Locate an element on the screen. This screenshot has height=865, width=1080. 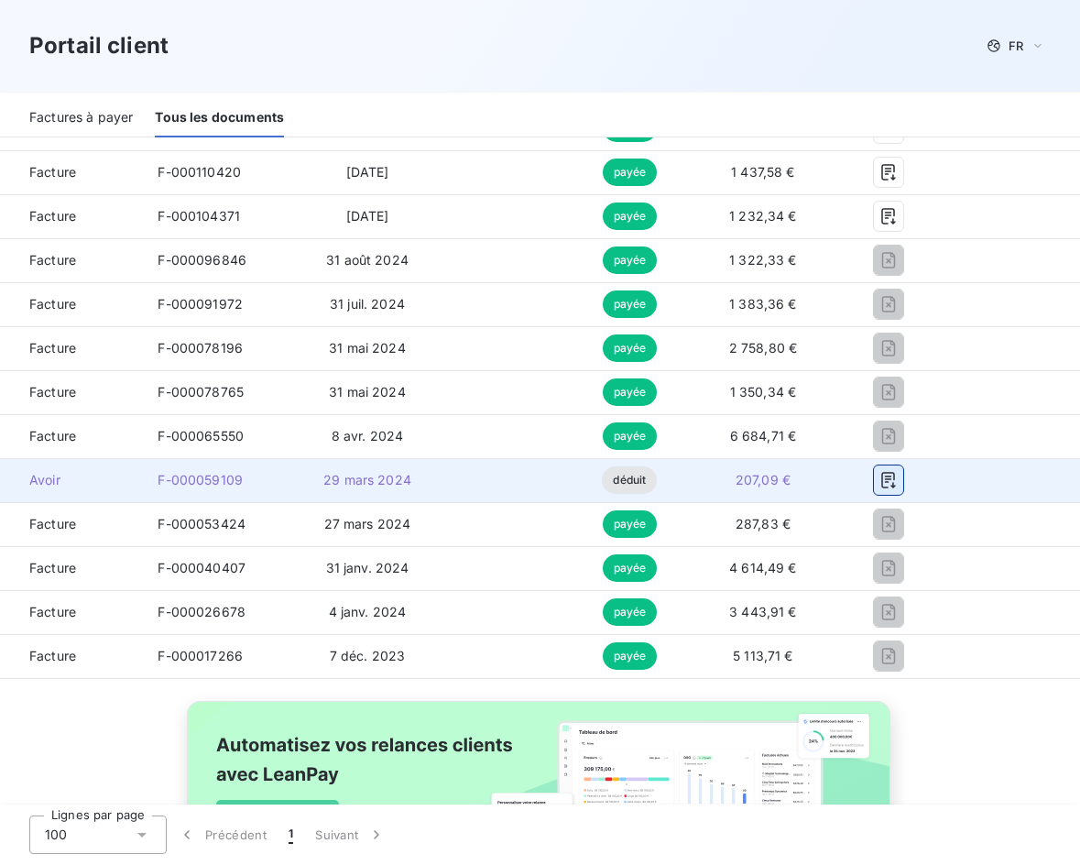
span: F-000078765 is located at coordinates (201, 391).